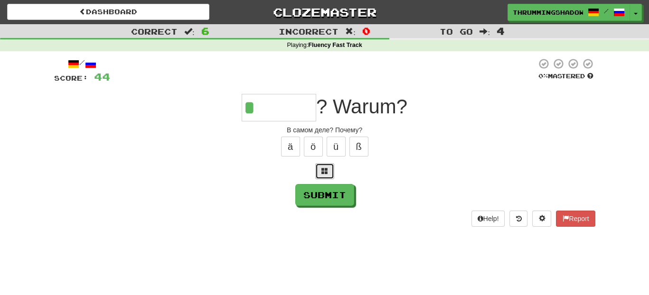 The width and height of the screenshot is (649, 295). I want to click on button: Round history (alt+y), so click(519, 219).